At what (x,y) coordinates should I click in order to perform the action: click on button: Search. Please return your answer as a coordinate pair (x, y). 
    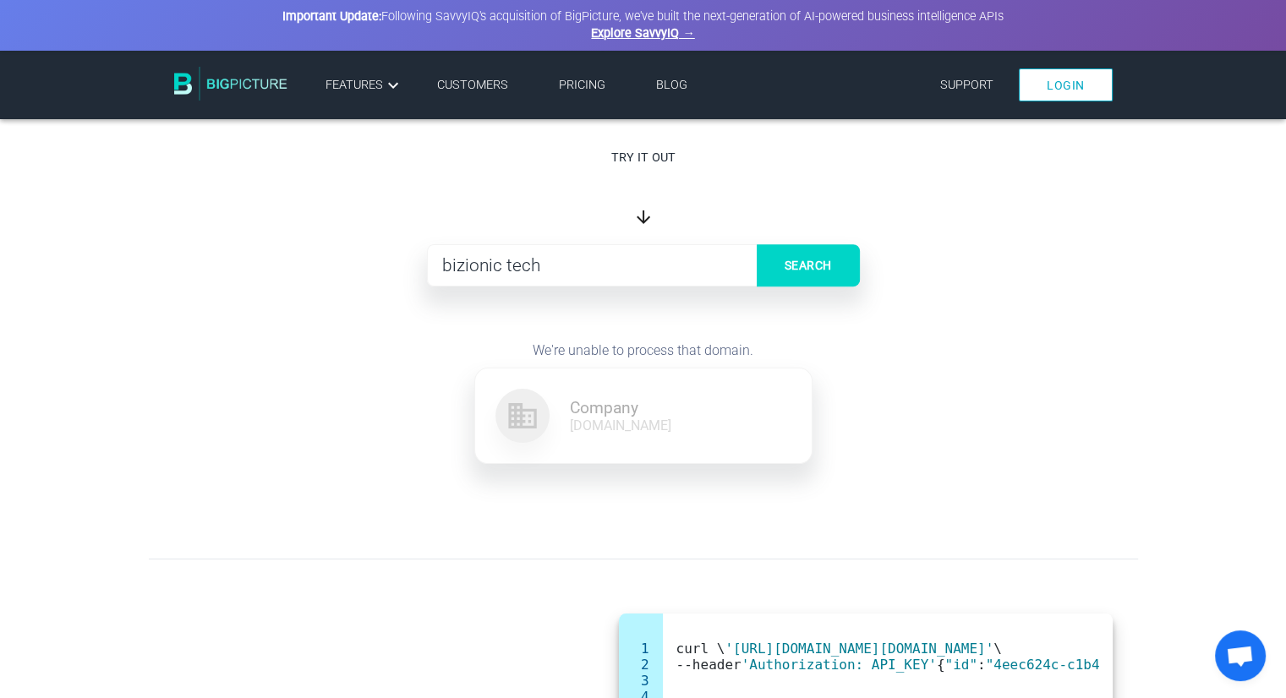
    Looking at the image, I should click on (808, 265).